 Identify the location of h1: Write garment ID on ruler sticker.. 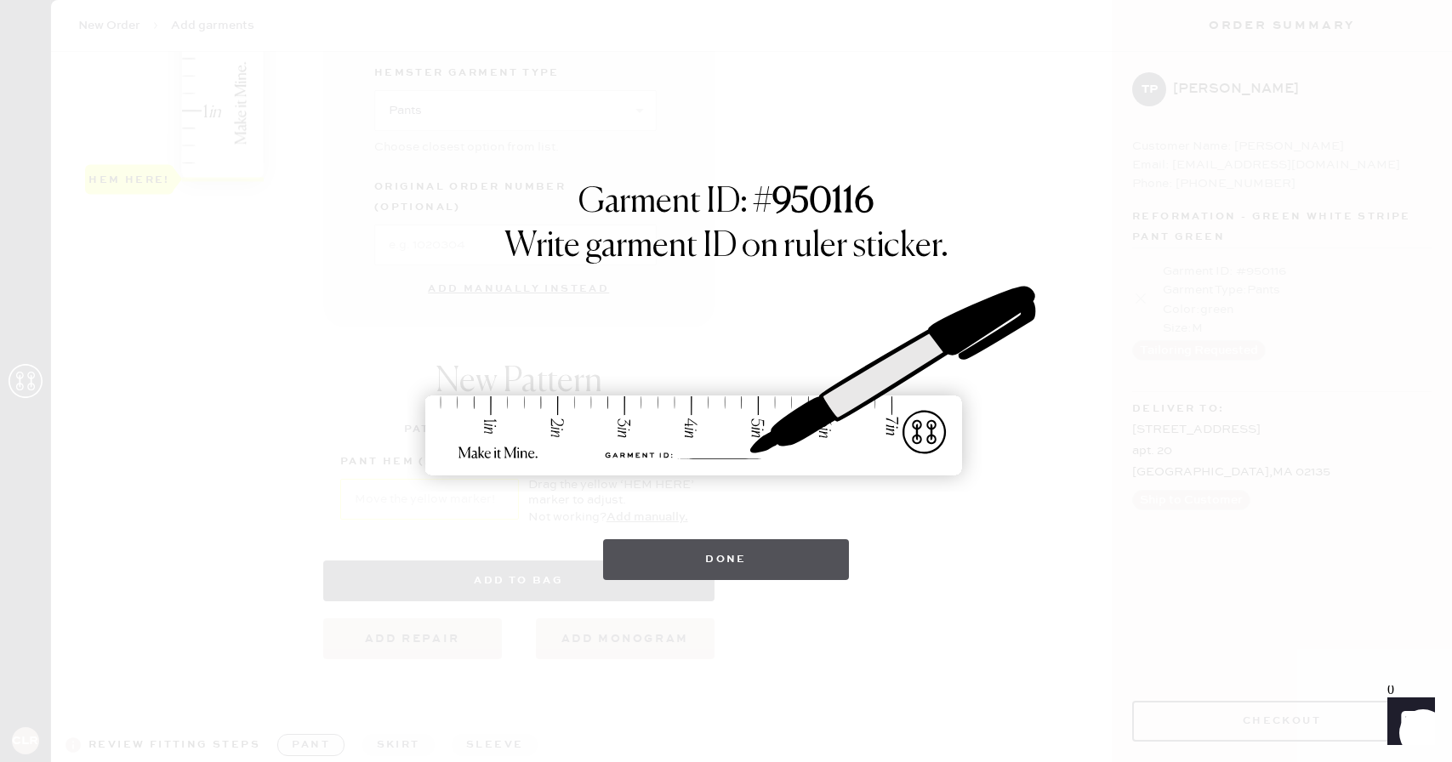
(727, 247).